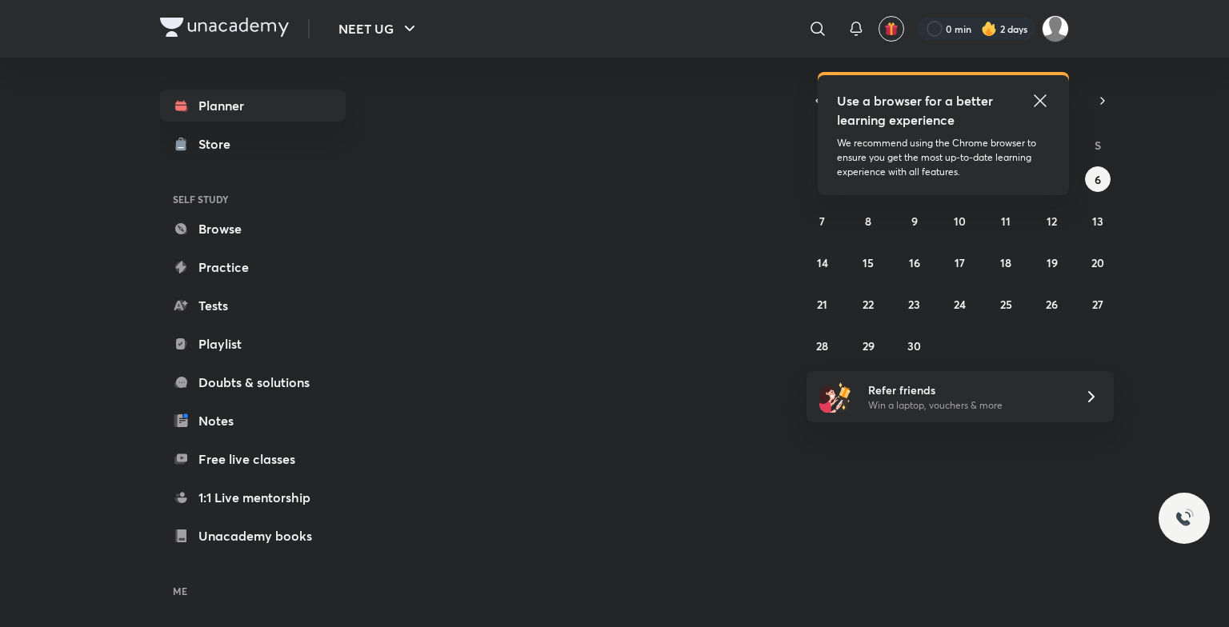 Image resolution: width=1229 pixels, height=627 pixels. Describe the element at coordinates (822, 221) in the screenshot. I see `button: September 7, 2025` at that location.